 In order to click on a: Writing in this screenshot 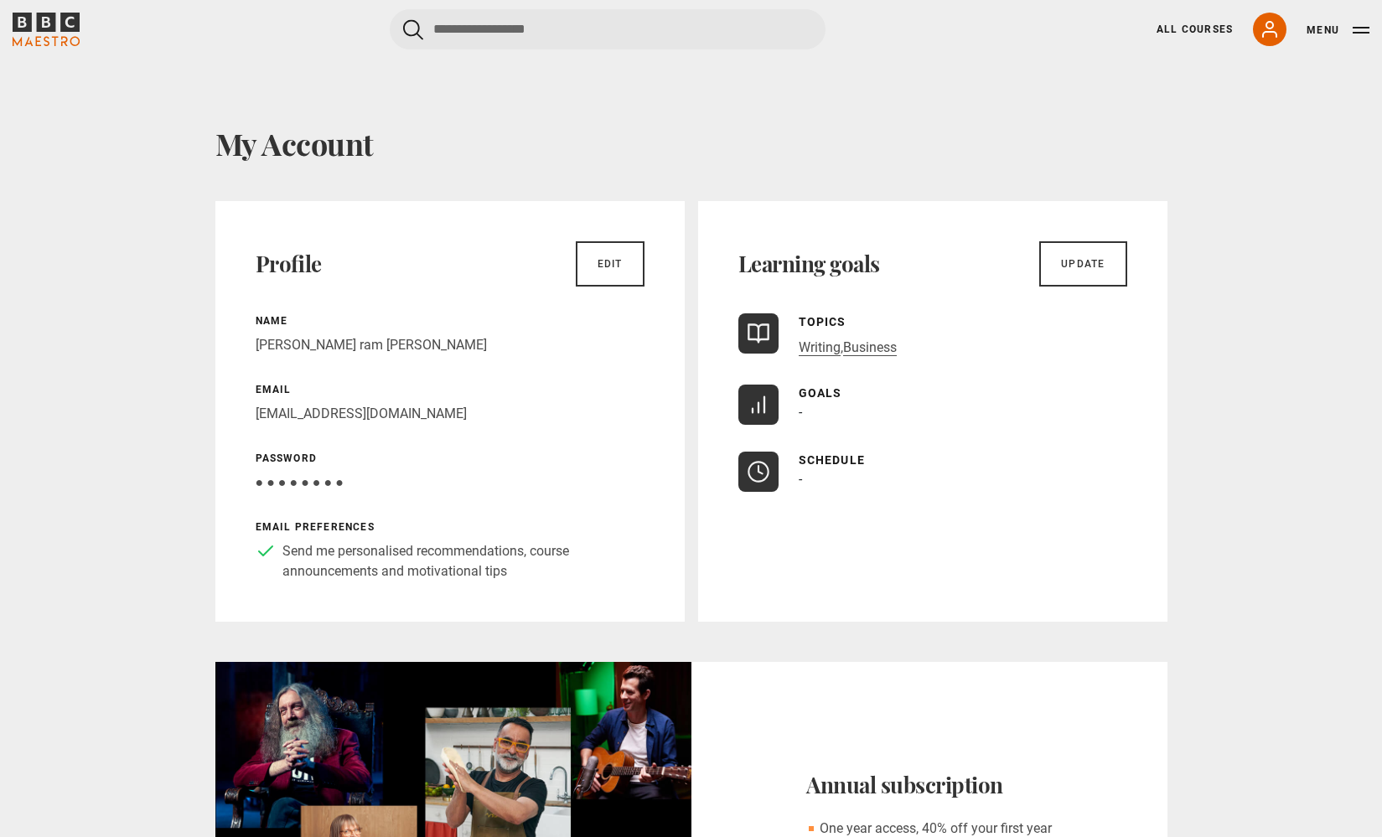, I will do `click(820, 348)`.